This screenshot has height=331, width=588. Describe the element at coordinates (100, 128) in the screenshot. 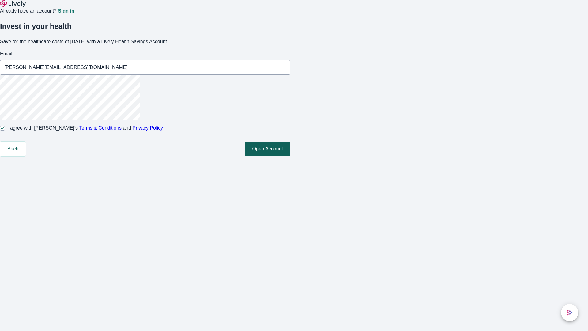

I see `a: Terms & Conditions` at that location.